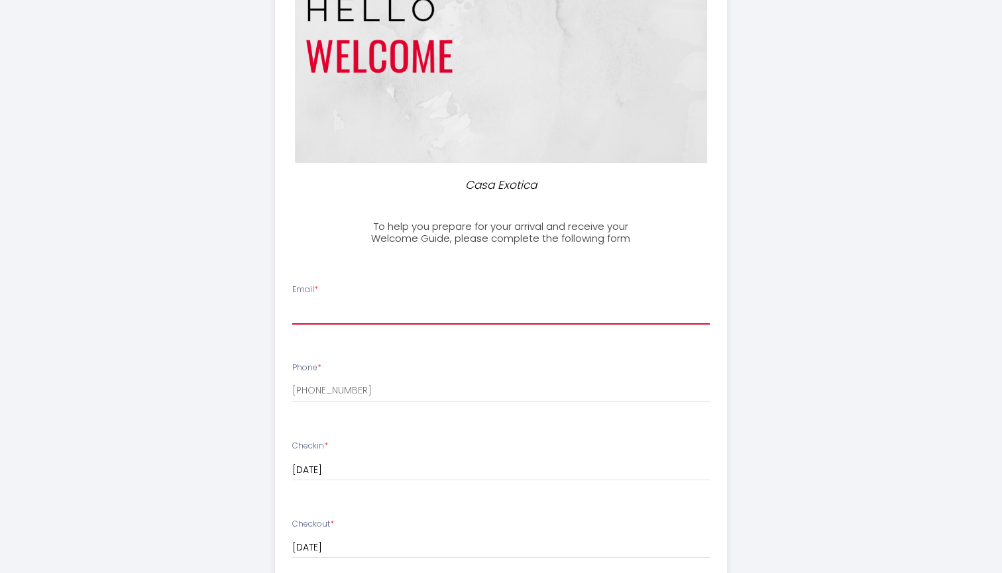 The height and width of the screenshot is (573, 1002). I want to click on h3: To help you prepare for your arrival and receive your Welcome Guide, please complete the followin..., so click(500, 233).